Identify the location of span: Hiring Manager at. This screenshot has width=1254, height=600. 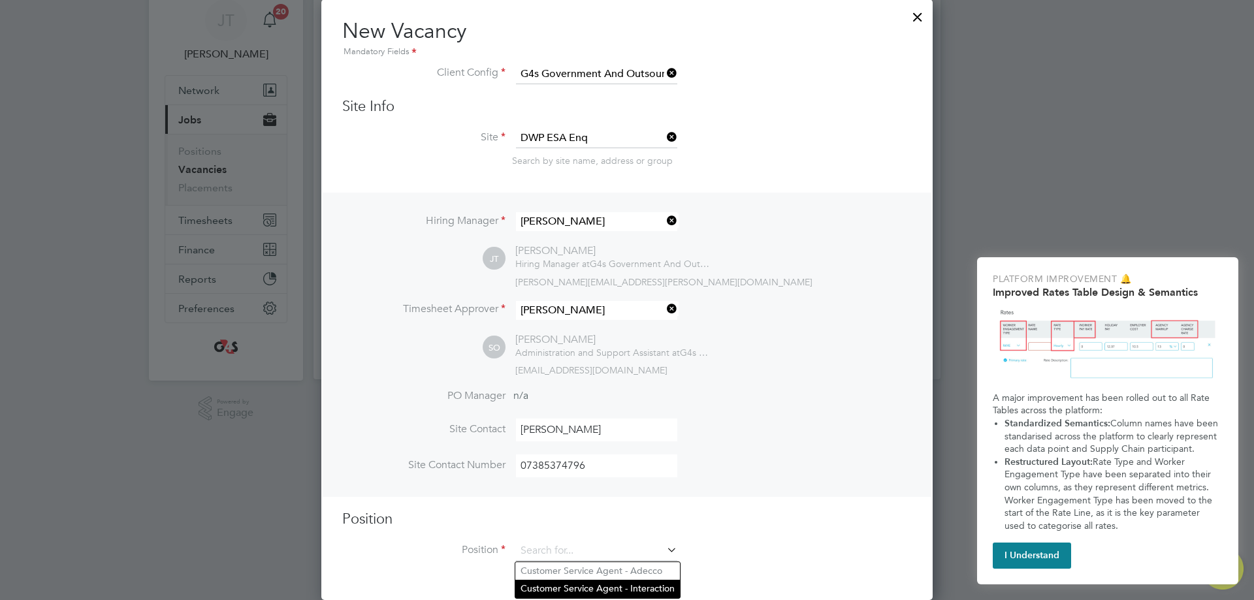
(553, 264).